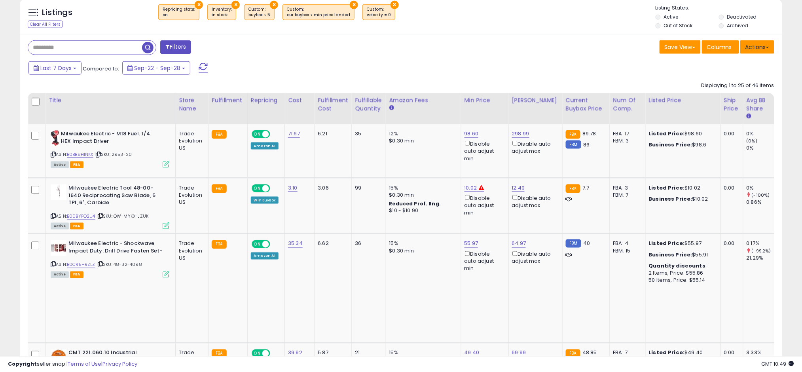  Describe the element at coordinates (265, 200) in the screenshot. I see `div: Win BuyBox` at that location.